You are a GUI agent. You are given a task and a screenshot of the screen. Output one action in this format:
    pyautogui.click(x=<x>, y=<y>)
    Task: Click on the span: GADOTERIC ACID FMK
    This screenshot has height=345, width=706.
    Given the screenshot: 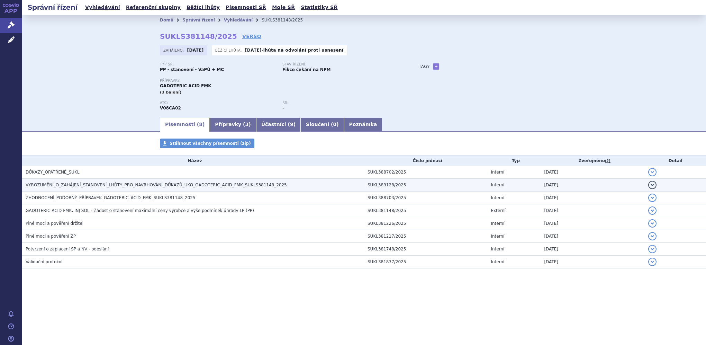 What is the action you would take?
    pyautogui.click(x=185, y=86)
    